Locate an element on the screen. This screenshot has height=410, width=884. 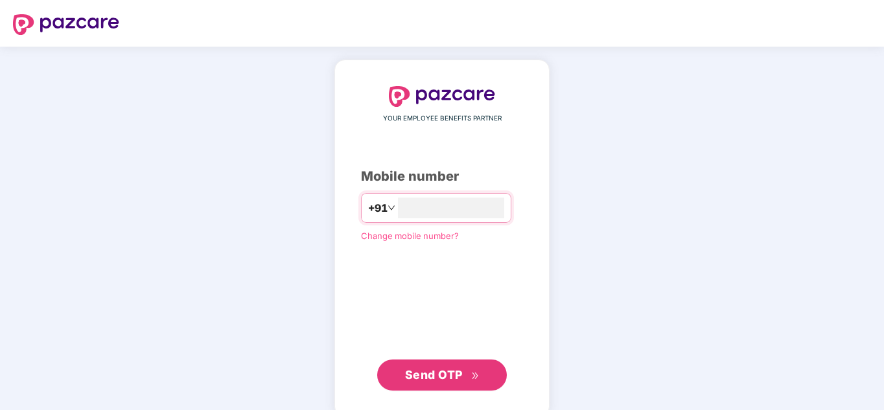
span: Change mobile number? is located at coordinates (410, 236).